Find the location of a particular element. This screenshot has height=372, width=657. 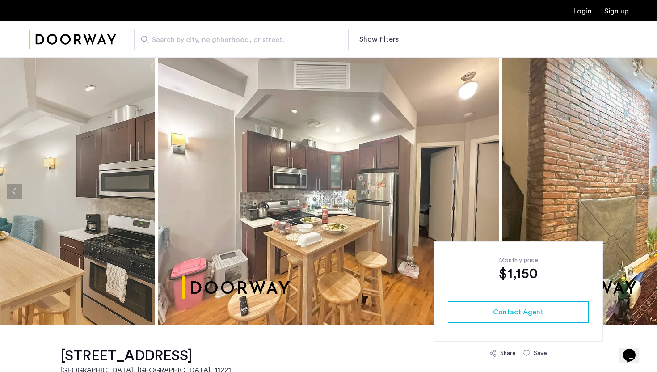

a: Cazamio Logo is located at coordinates (72, 39).